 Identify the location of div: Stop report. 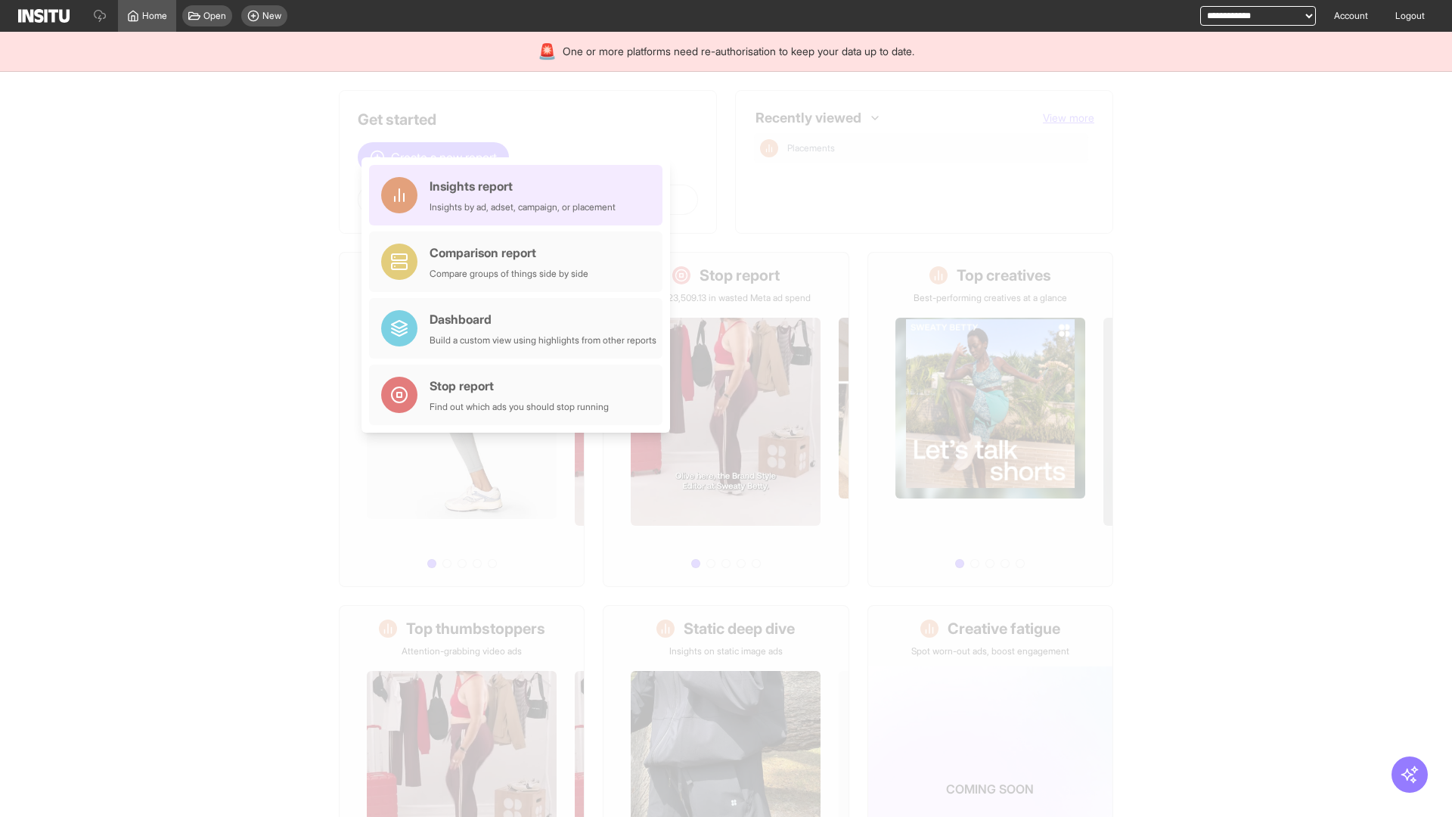
(519, 386).